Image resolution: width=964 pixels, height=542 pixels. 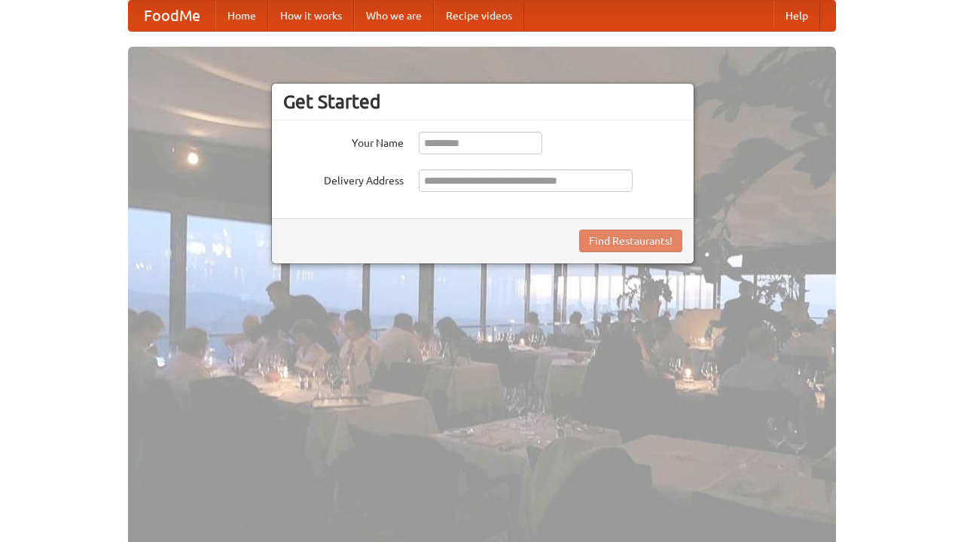 What do you see at coordinates (343, 178) in the screenshot?
I see `label: Delivery Address` at bounding box center [343, 178].